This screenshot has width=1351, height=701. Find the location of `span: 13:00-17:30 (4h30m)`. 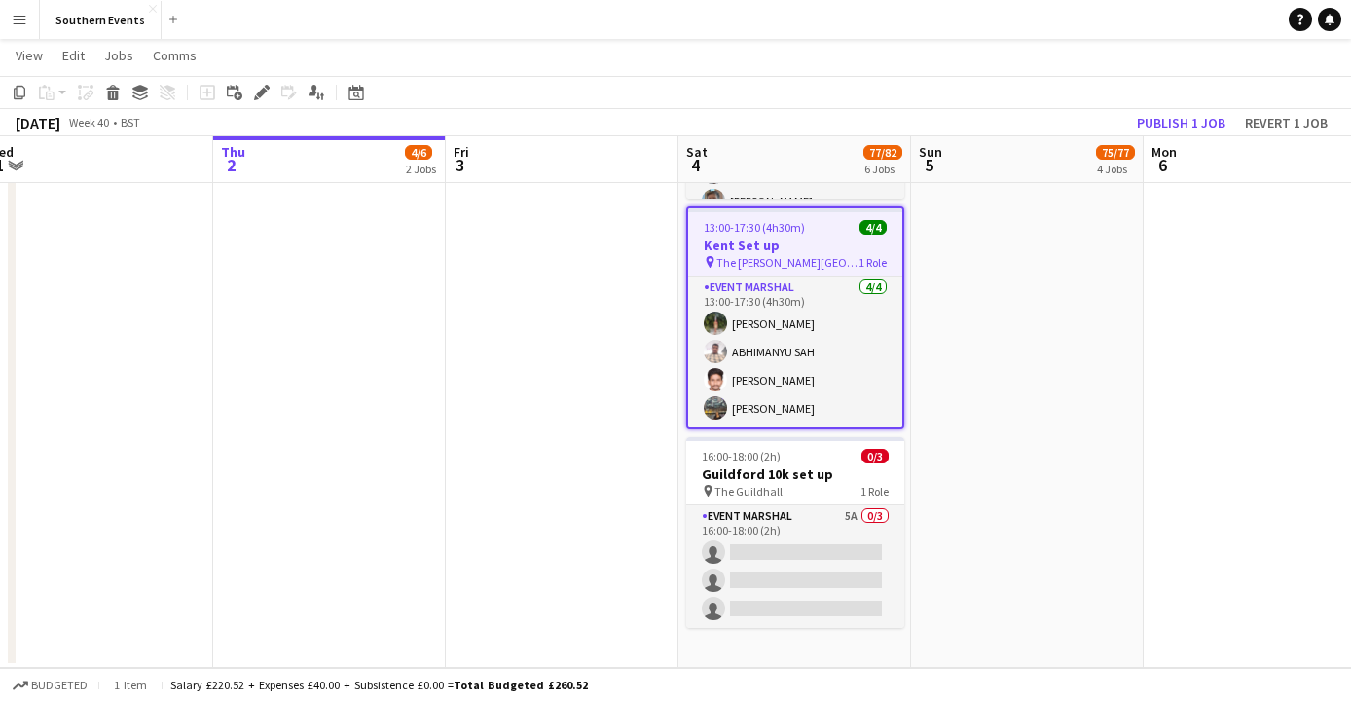

span: 13:00-17:30 (4h30m) is located at coordinates (754, 227).